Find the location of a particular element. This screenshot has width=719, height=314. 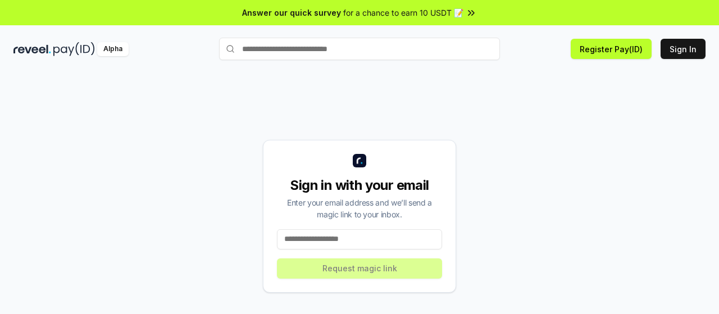

div: Enter your email address and we’ll send a magic link to your inbox. is located at coordinates (360, 208).